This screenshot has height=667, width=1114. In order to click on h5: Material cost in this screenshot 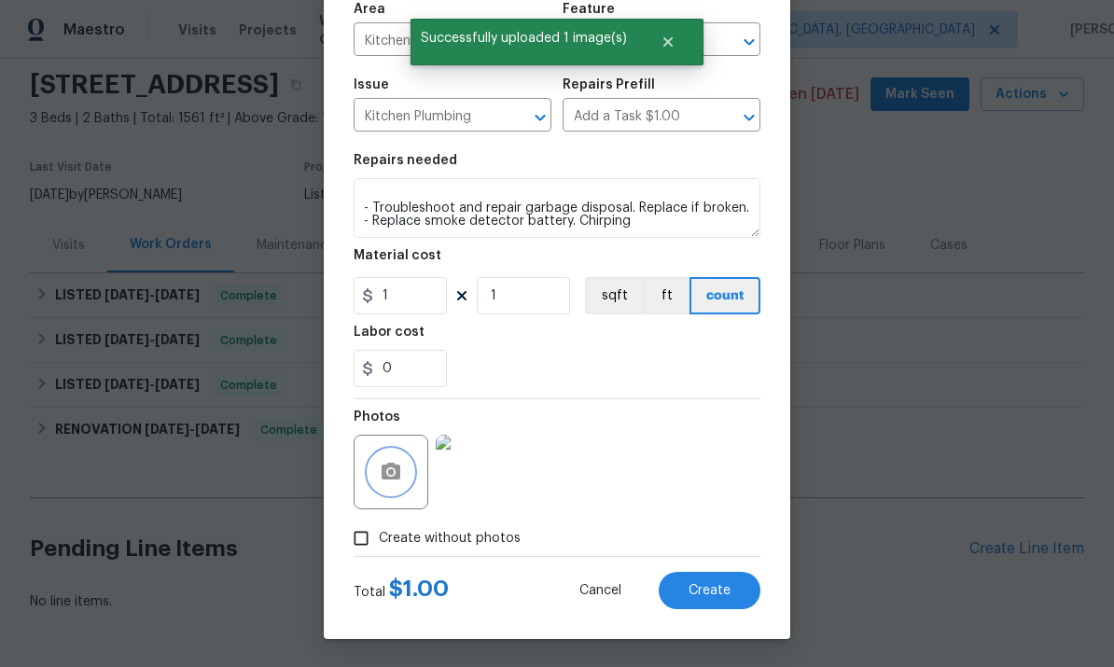, I will do `click(397, 256)`.